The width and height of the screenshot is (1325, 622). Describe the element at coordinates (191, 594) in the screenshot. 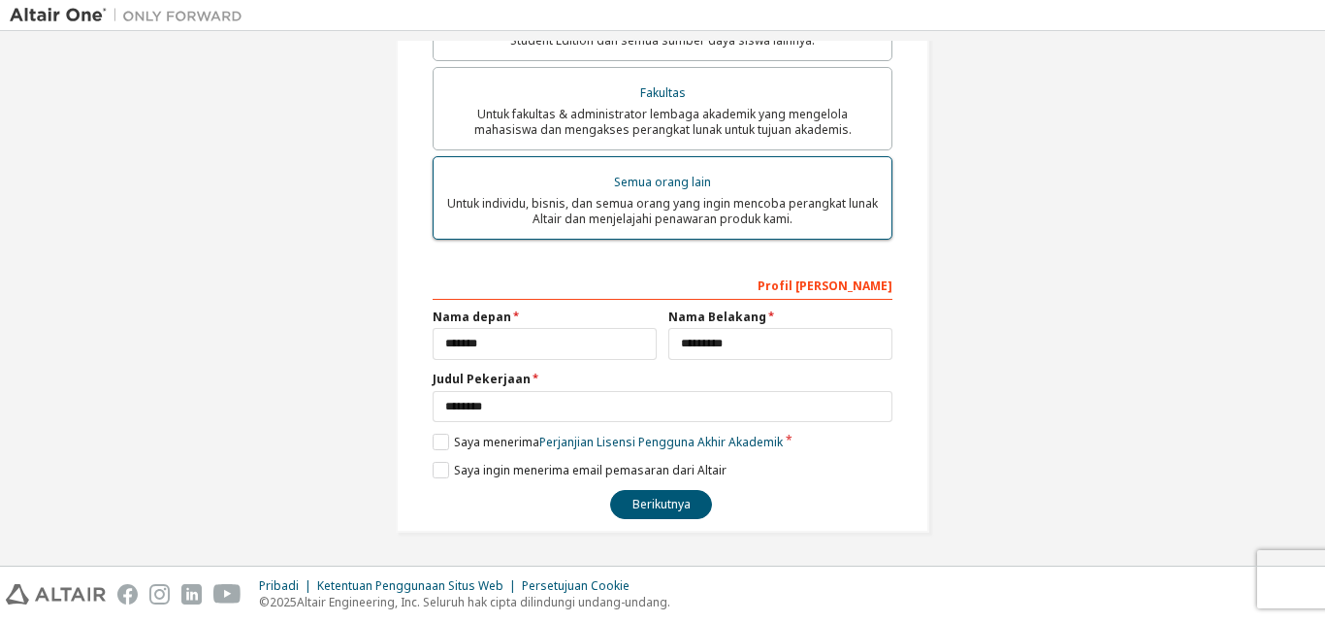

I see `img: linkedin.svg` at that location.